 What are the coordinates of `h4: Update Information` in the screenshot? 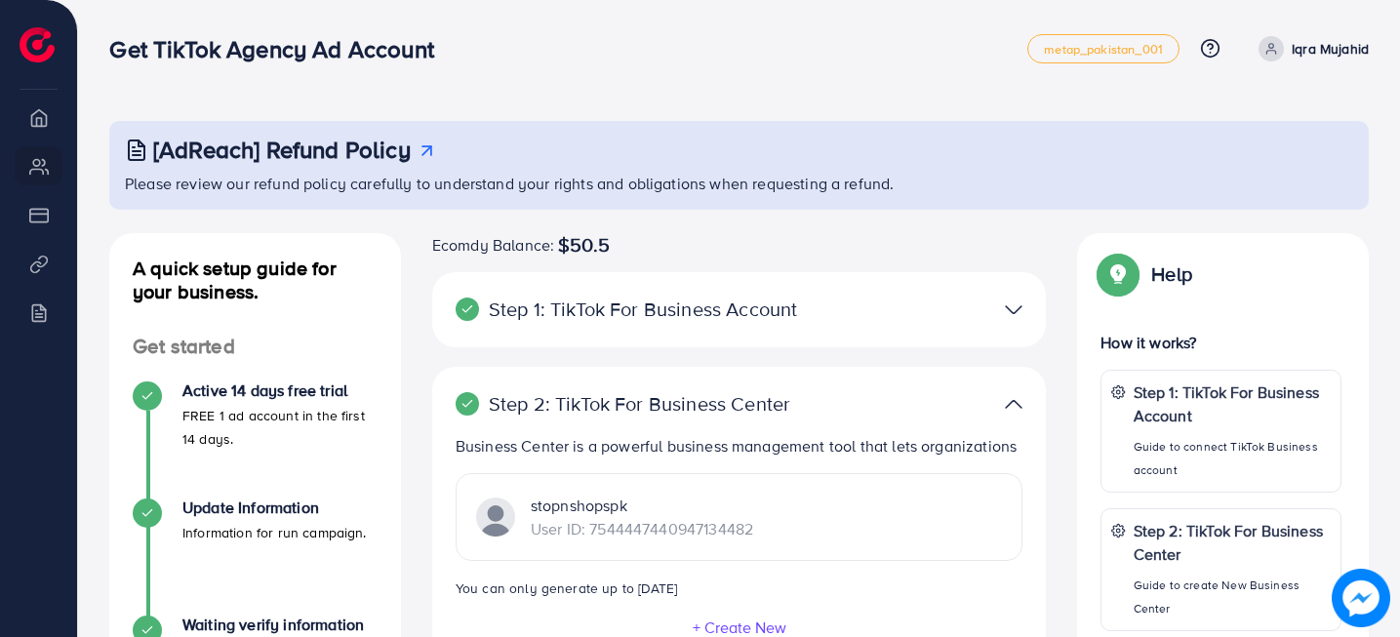 It's located at (274, 507).